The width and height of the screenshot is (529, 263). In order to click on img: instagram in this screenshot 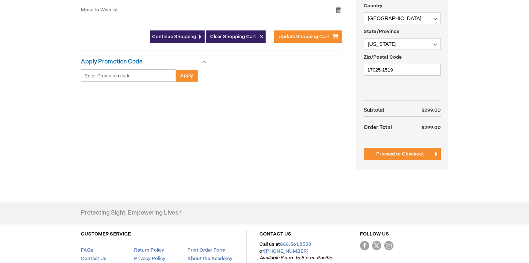, I will do `click(389, 246)`.